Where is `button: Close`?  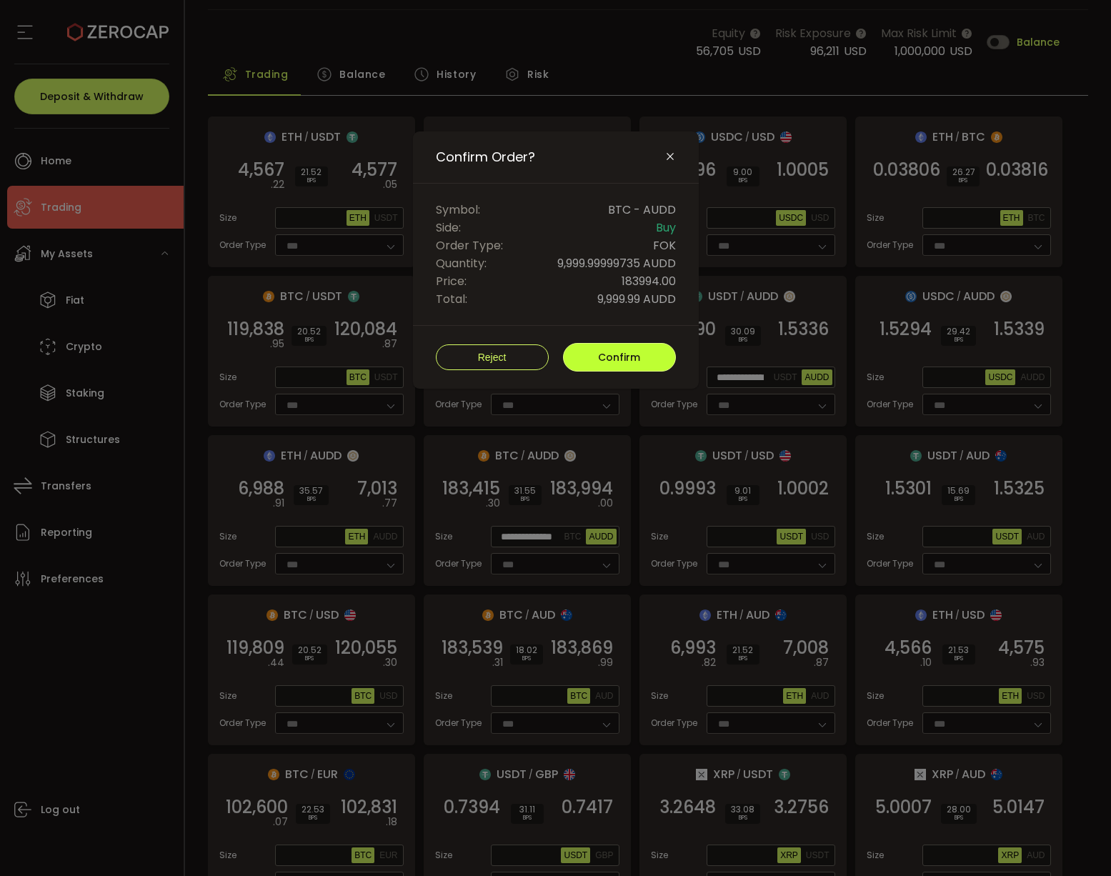
button: Close is located at coordinates (670, 157).